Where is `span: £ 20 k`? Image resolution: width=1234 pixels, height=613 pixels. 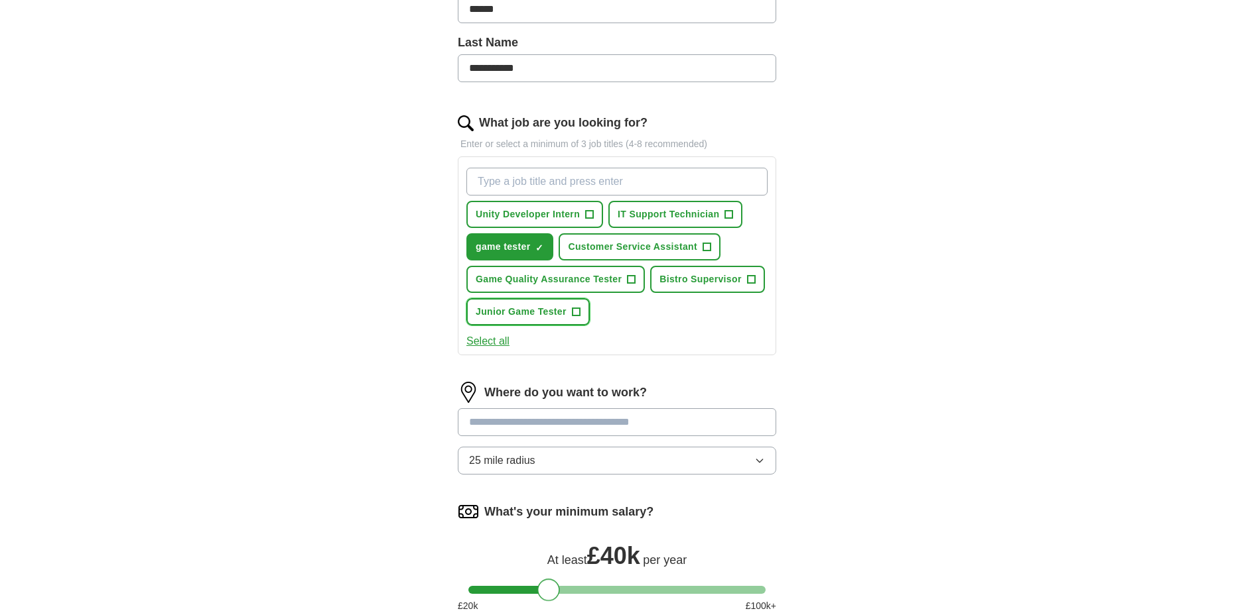 span: £ 20 k is located at coordinates (468, 606).